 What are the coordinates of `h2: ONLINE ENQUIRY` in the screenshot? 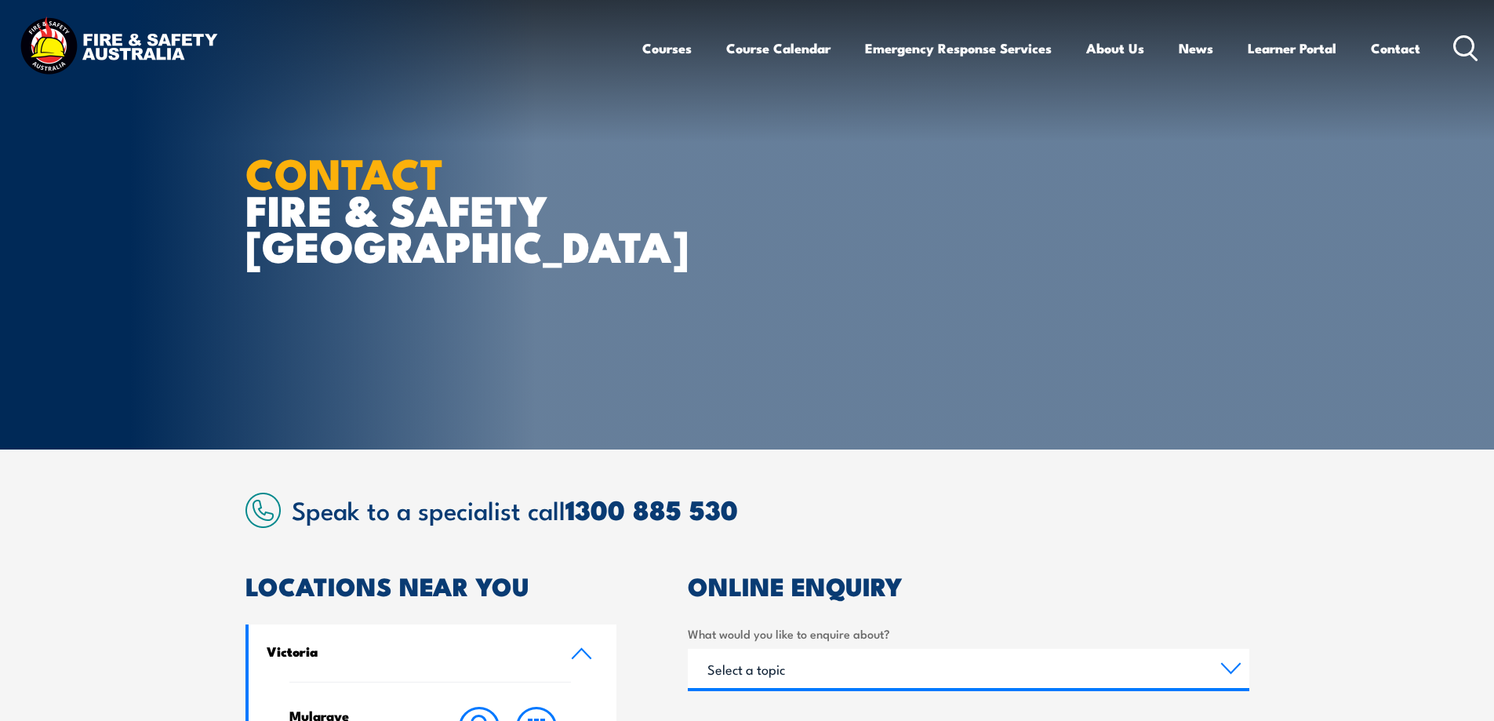 It's located at (969, 585).